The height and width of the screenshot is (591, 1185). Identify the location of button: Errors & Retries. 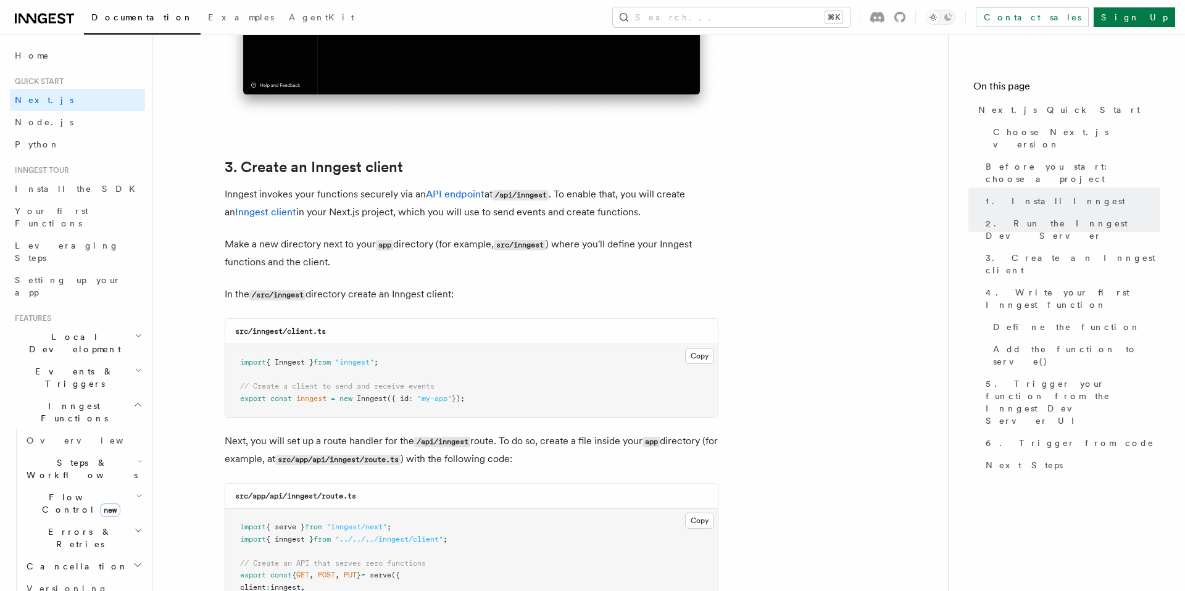
(83, 538).